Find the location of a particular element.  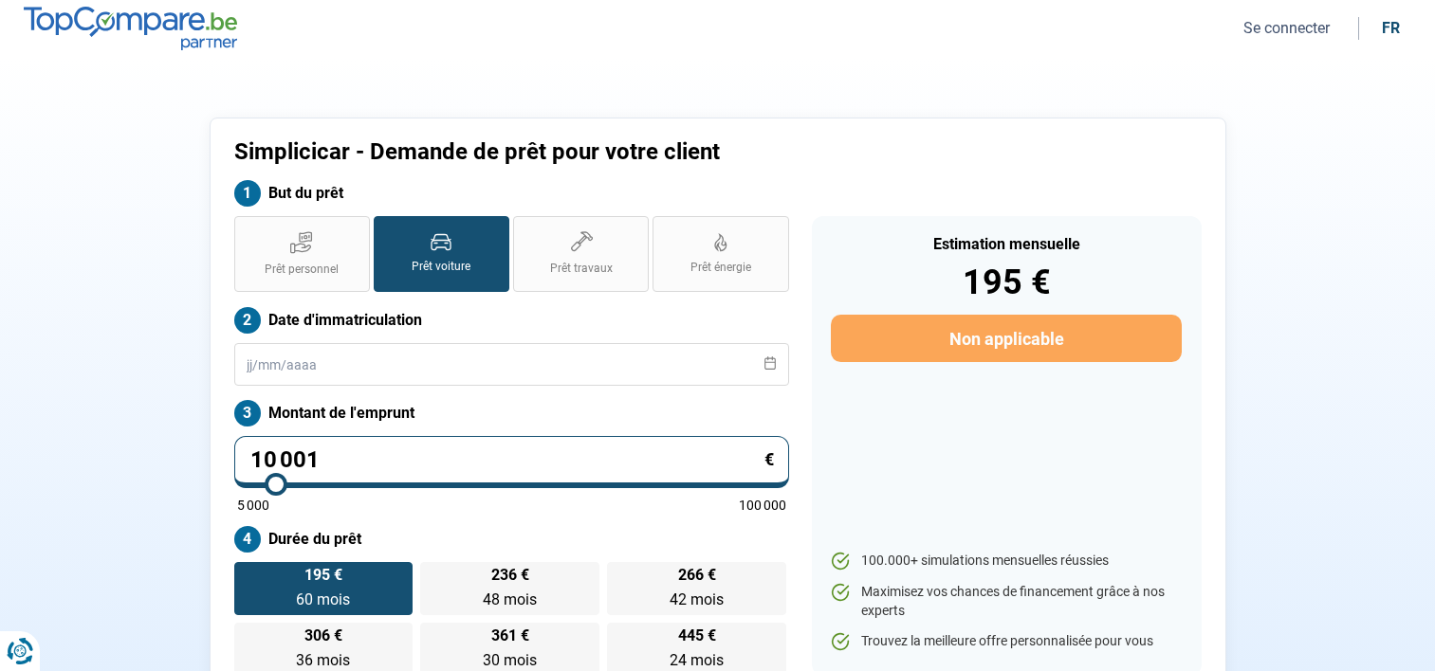

li: Trouvez la meilleure offre personnalisée pour vous is located at coordinates (1005, 642).